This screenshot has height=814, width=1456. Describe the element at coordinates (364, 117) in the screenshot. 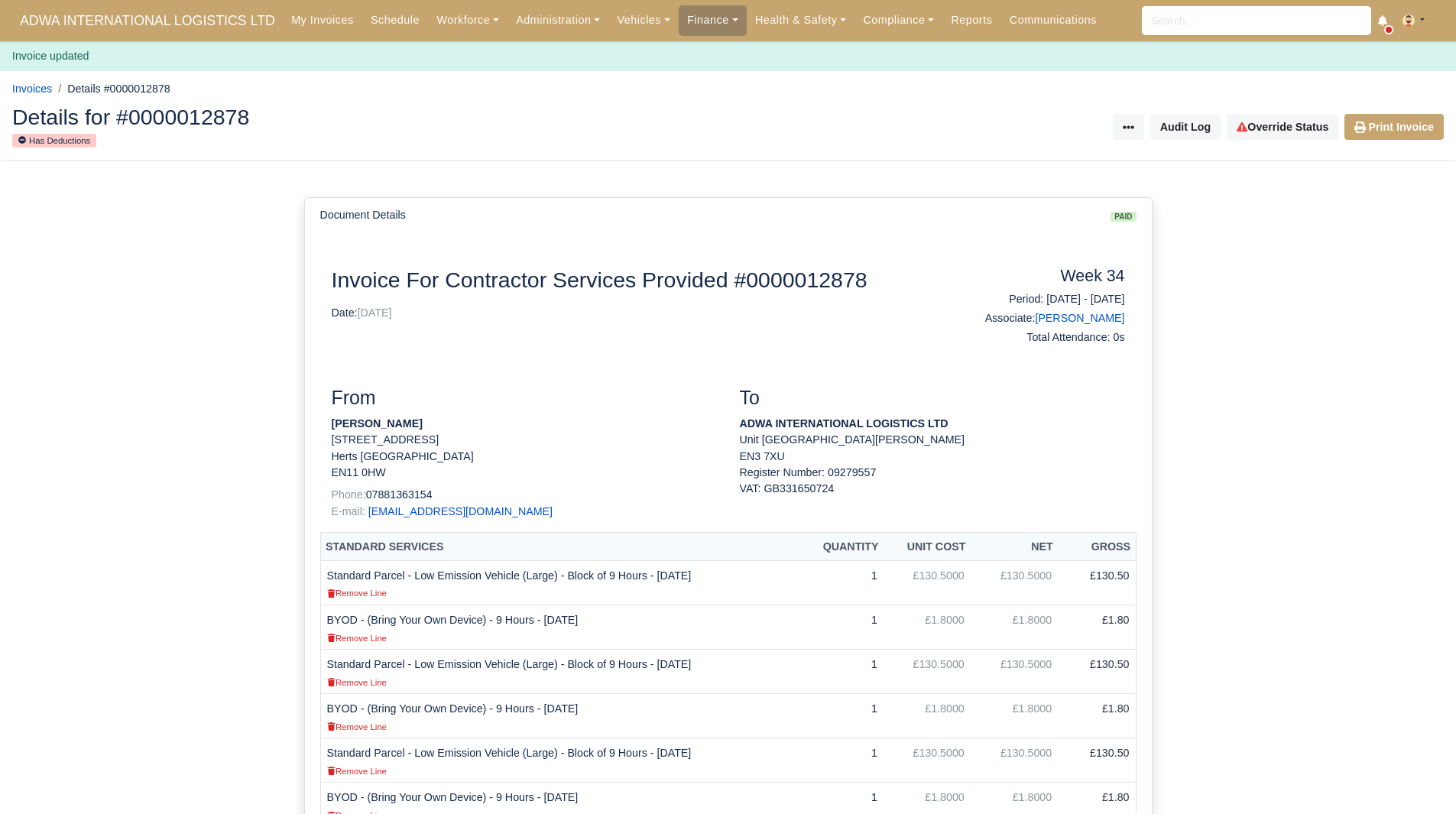

I see `h2: Details for #0000012878` at that location.